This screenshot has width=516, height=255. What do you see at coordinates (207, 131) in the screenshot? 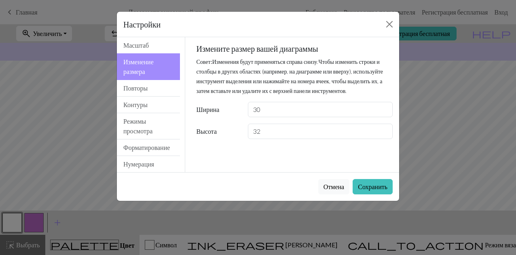
I see `ya-tr-span: Высота` at bounding box center [207, 131].